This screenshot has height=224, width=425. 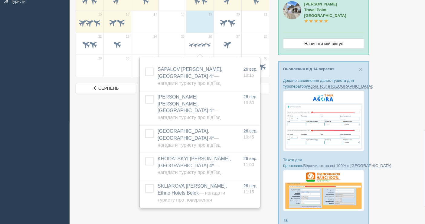 I want to click on p: Додано заповнення даних туриста для туроператору :, so click(x=324, y=83).